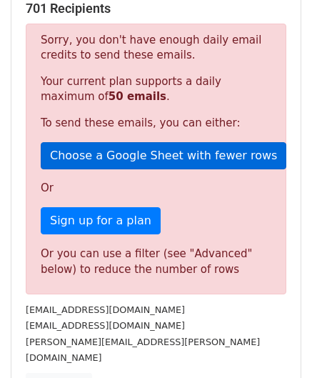  I want to click on strong: 50 emails, so click(137, 96).